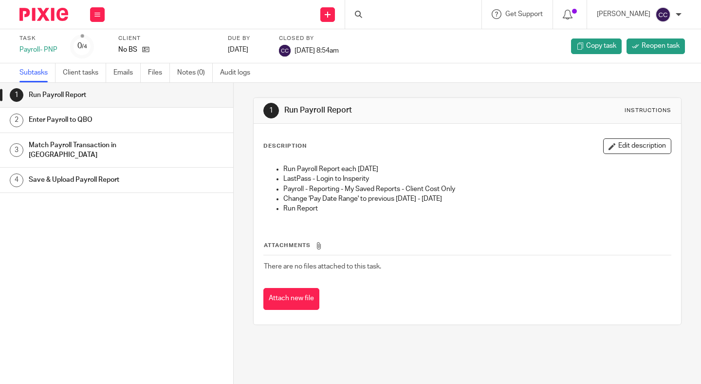 The image size is (701, 384). What do you see at coordinates (39, 38) in the screenshot?
I see `label: Task` at bounding box center [39, 38].